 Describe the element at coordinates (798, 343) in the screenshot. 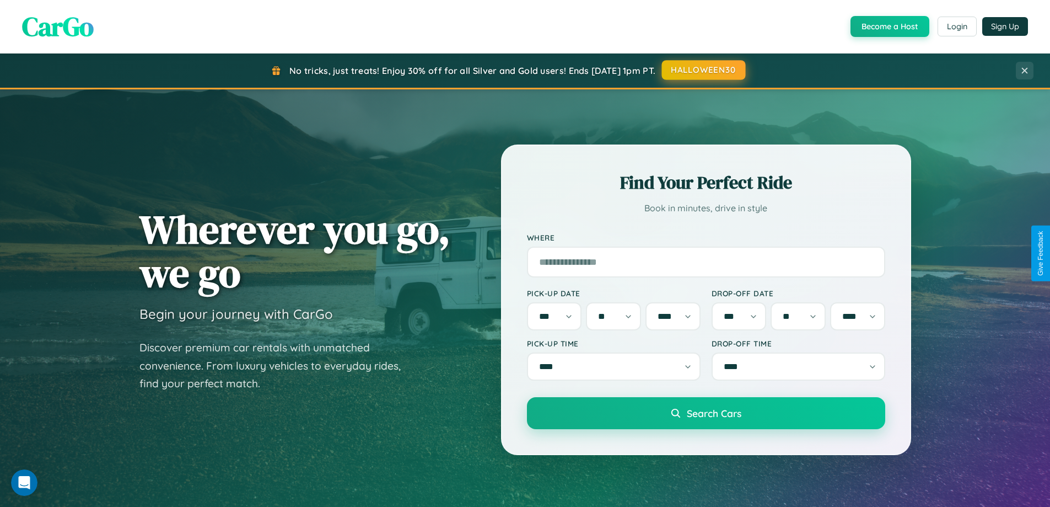

I see `label: Drop-off Time` at that location.